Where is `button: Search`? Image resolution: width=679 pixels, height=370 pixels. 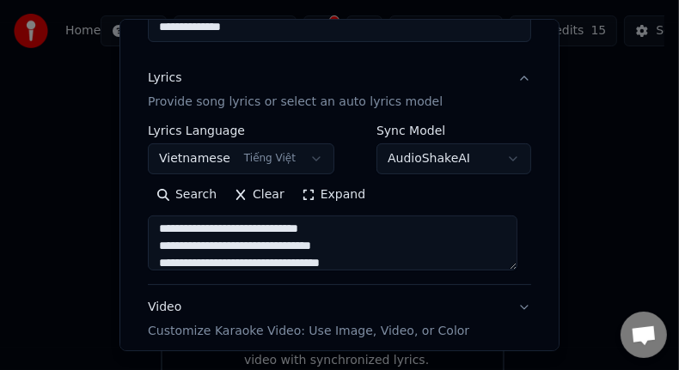
button: Search is located at coordinates (186, 196).